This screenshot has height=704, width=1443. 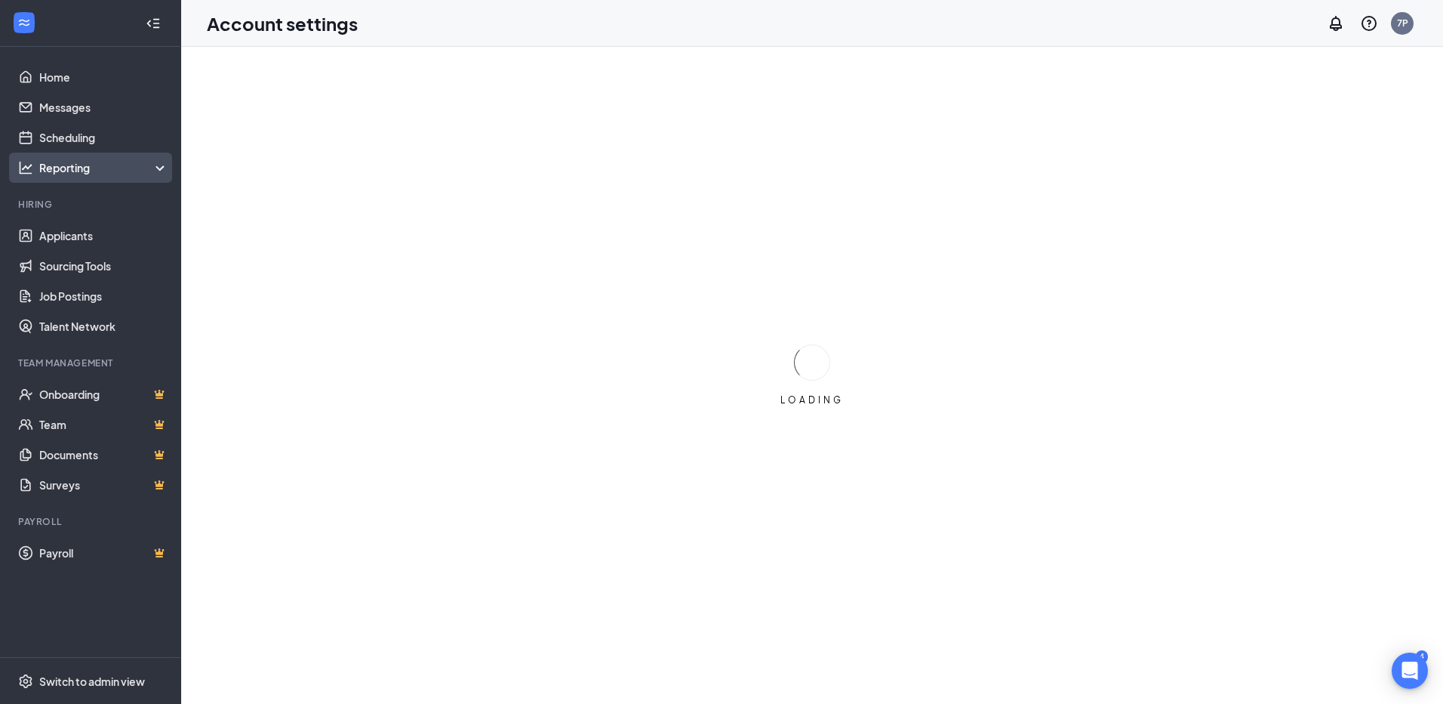 What do you see at coordinates (103, 424) in the screenshot?
I see `a: TeamCrown` at bounding box center [103, 424].